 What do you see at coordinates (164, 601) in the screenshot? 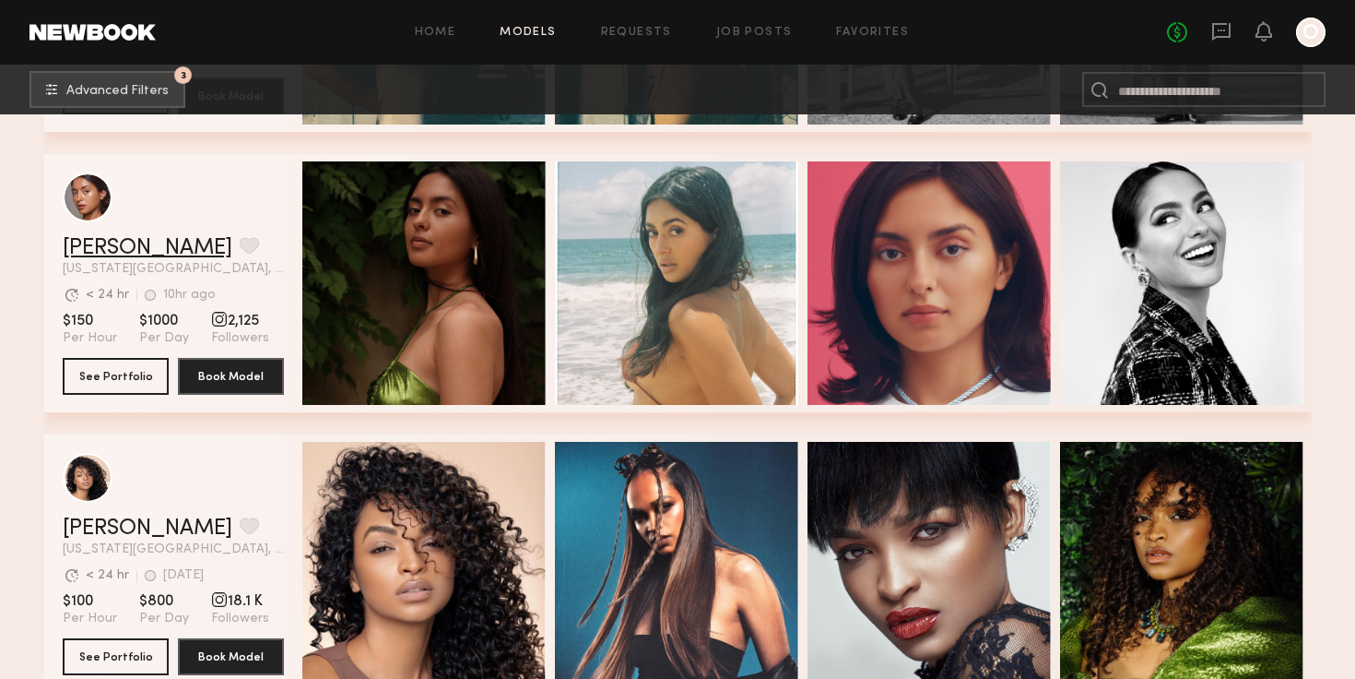
I see `span: $800` at bounding box center [164, 601].